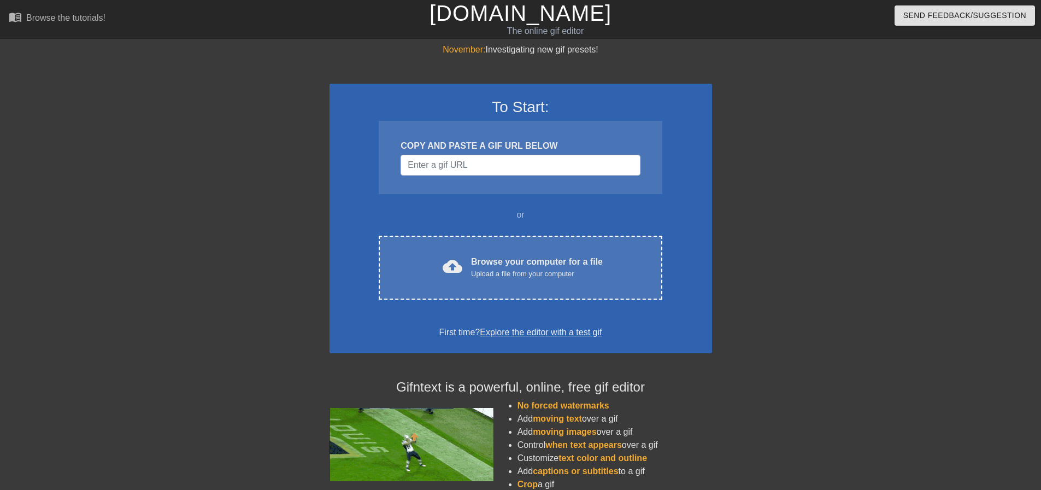 The image size is (1041, 490). What do you see at coordinates (537, 274) in the screenshot?
I see `div: Upload a file from your computer` at bounding box center [537, 274].